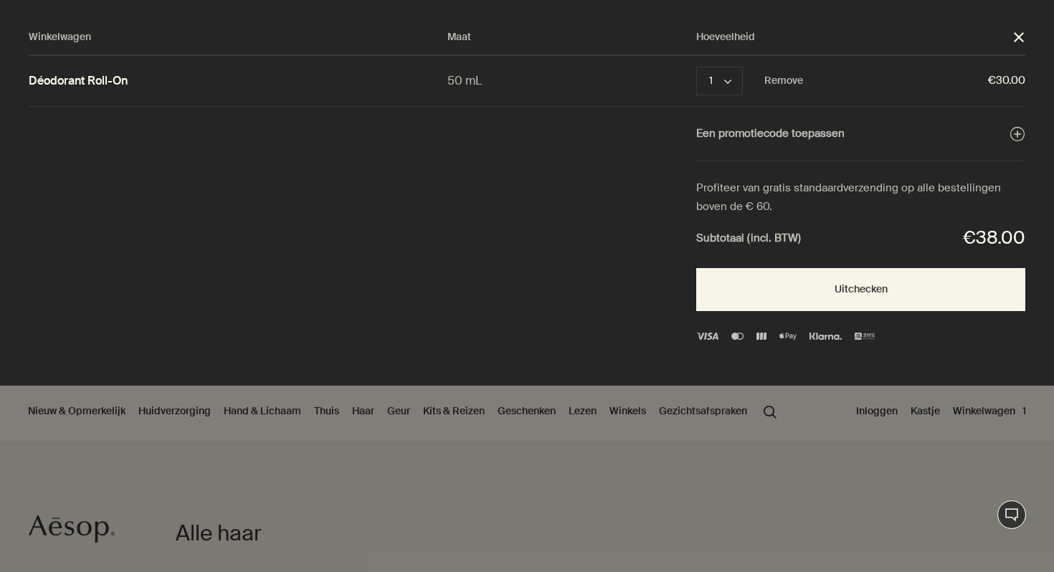 The height and width of the screenshot is (572, 1054). Describe the element at coordinates (1011, 515) in the screenshot. I see `font: Chat direct` at that location.